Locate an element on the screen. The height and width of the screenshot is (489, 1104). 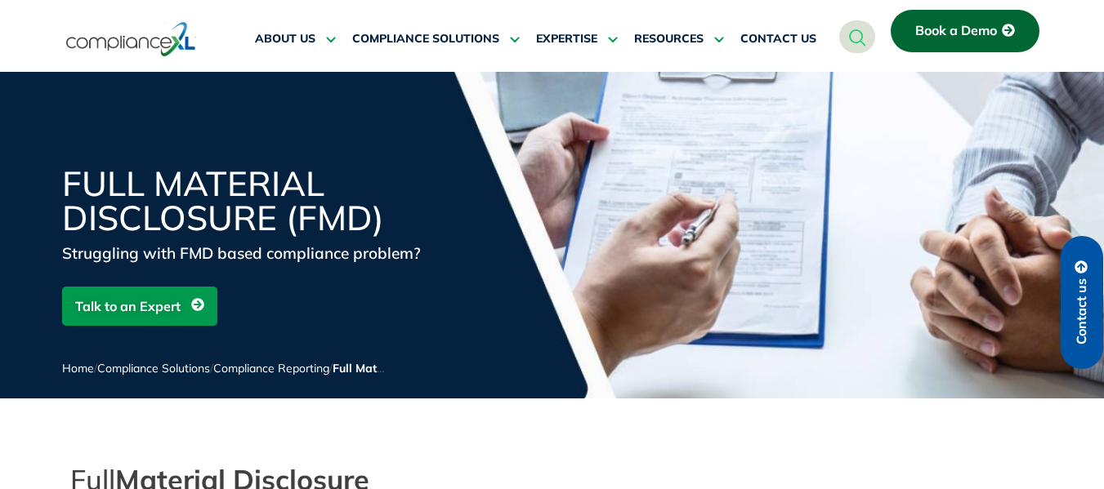
a: ABOUT US is located at coordinates (295, 39).